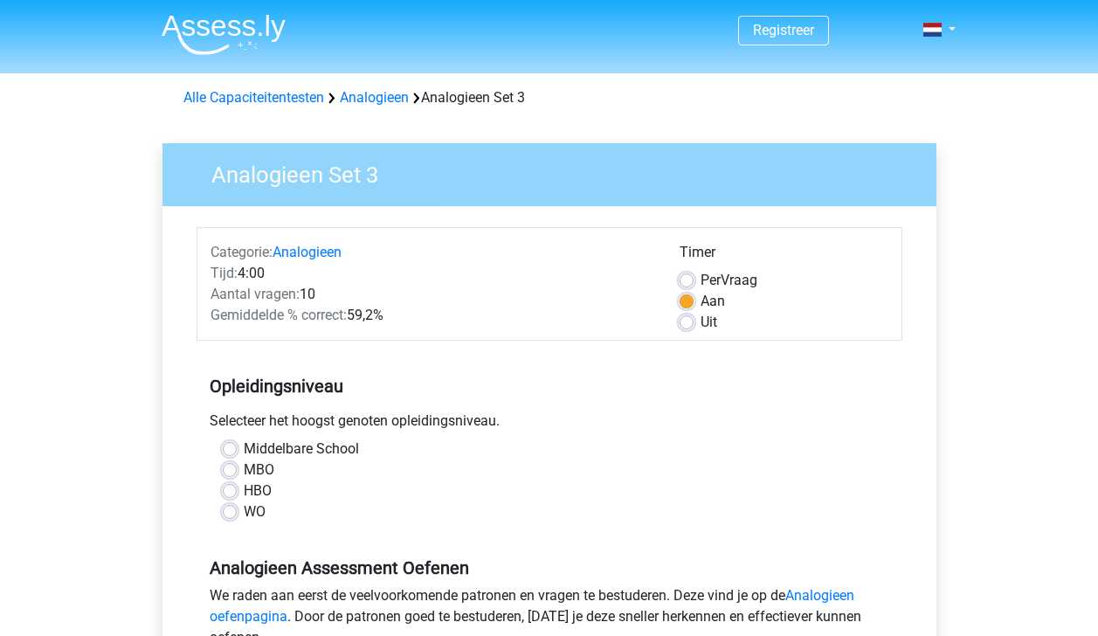 The height and width of the screenshot is (636, 1098). Describe the element at coordinates (301, 449) in the screenshot. I see `label: Middelbare School` at that location.